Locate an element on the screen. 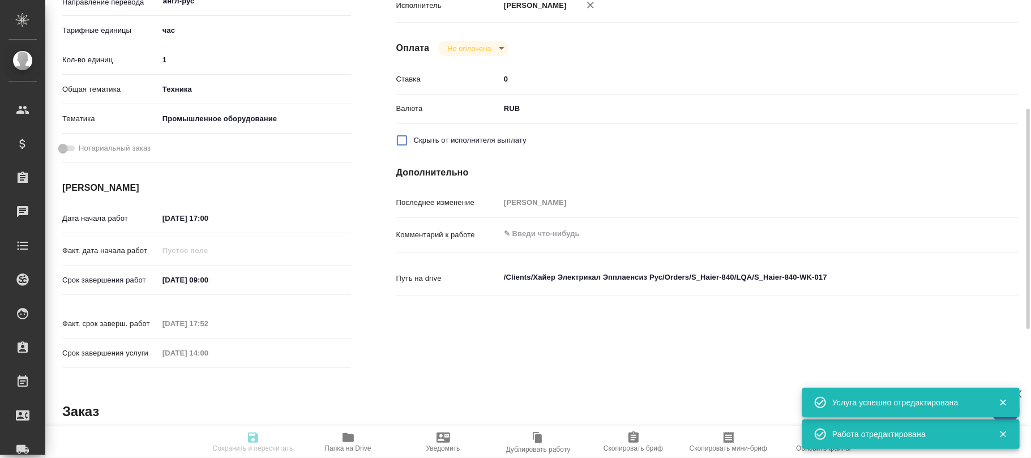 The height and width of the screenshot is (458, 1031). span: Дублировать работу is located at coordinates (538, 449).